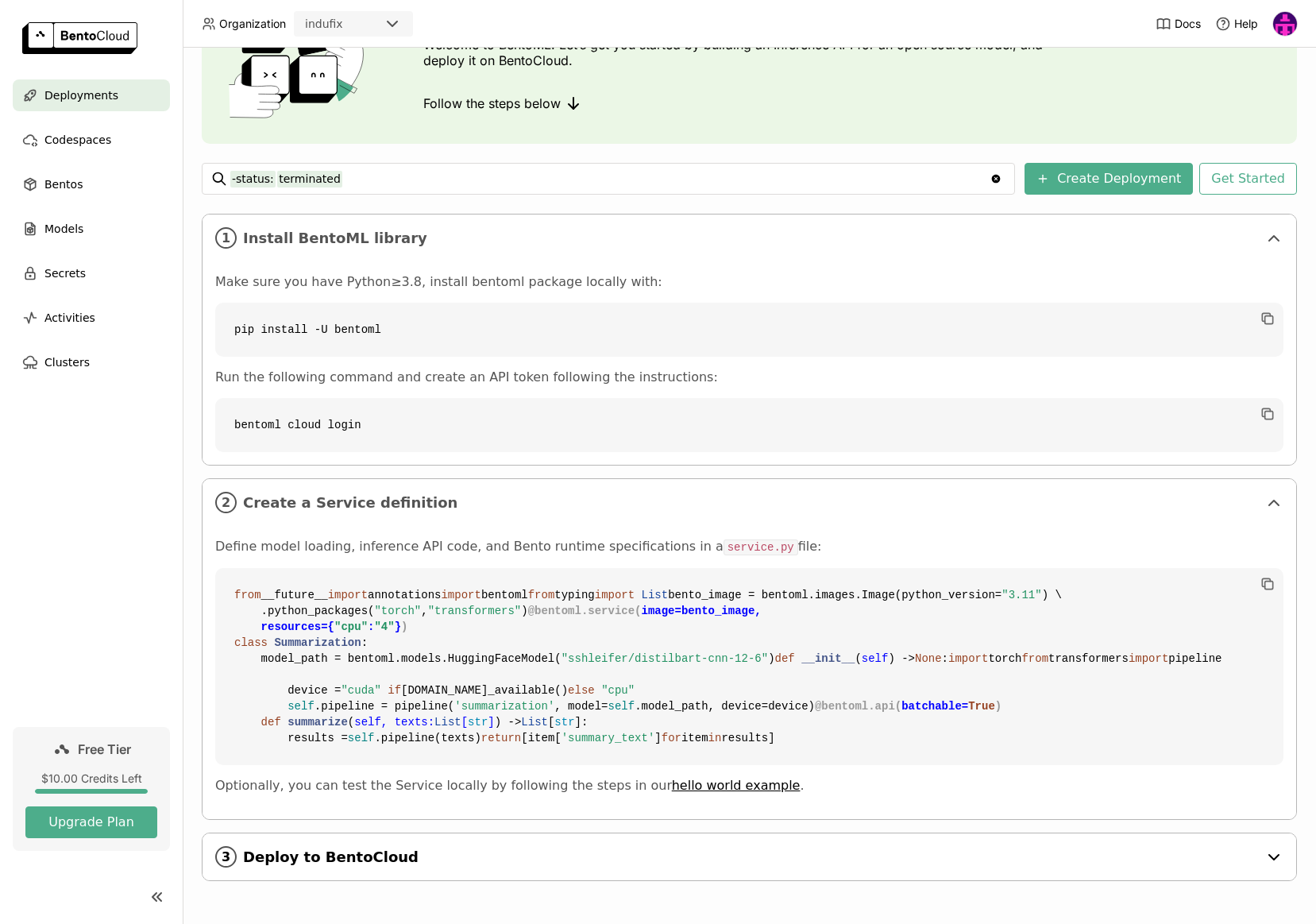  Describe the element at coordinates (226, 857) in the screenshot. I see `i: 3` at that location.